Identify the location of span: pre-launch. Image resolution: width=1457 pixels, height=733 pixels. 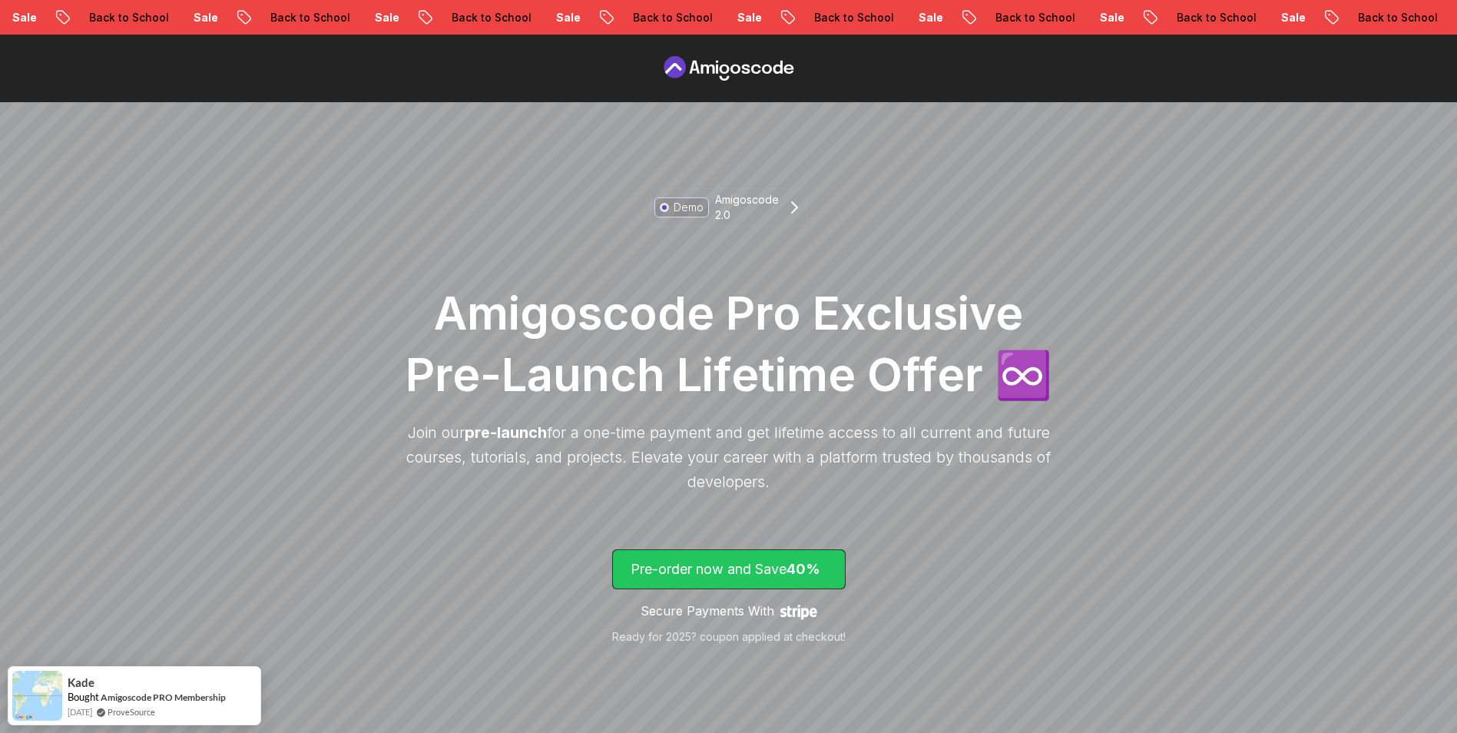
(505, 432).